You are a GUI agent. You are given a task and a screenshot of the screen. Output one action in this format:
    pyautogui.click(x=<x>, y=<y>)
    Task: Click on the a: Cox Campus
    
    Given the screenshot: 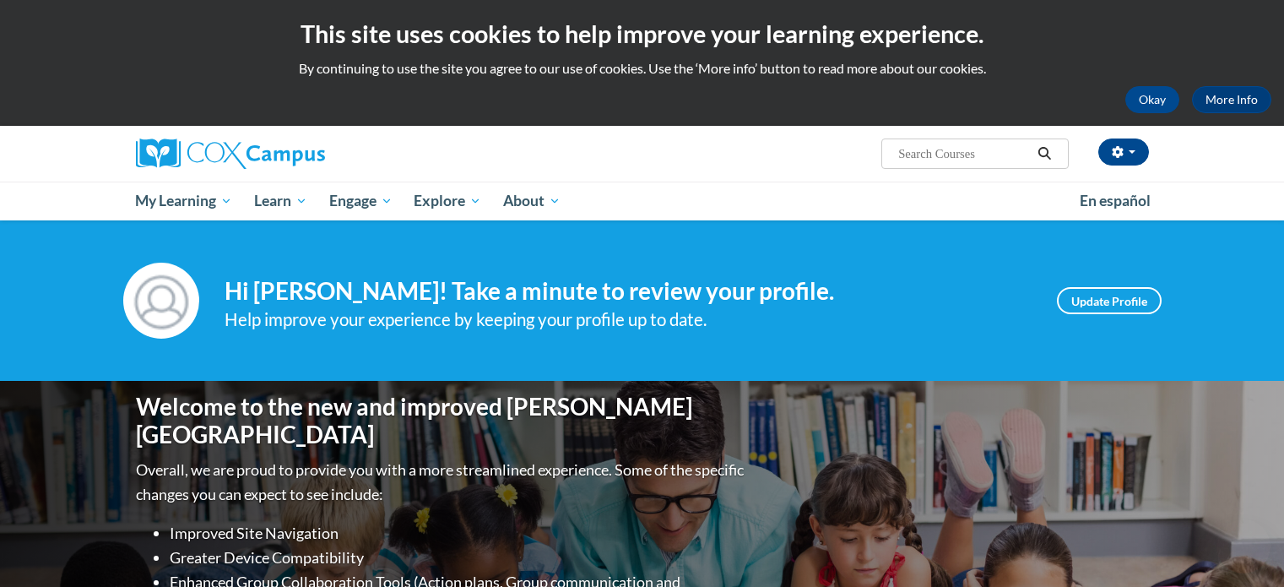 What is the action you would take?
    pyautogui.click(x=296, y=154)
    